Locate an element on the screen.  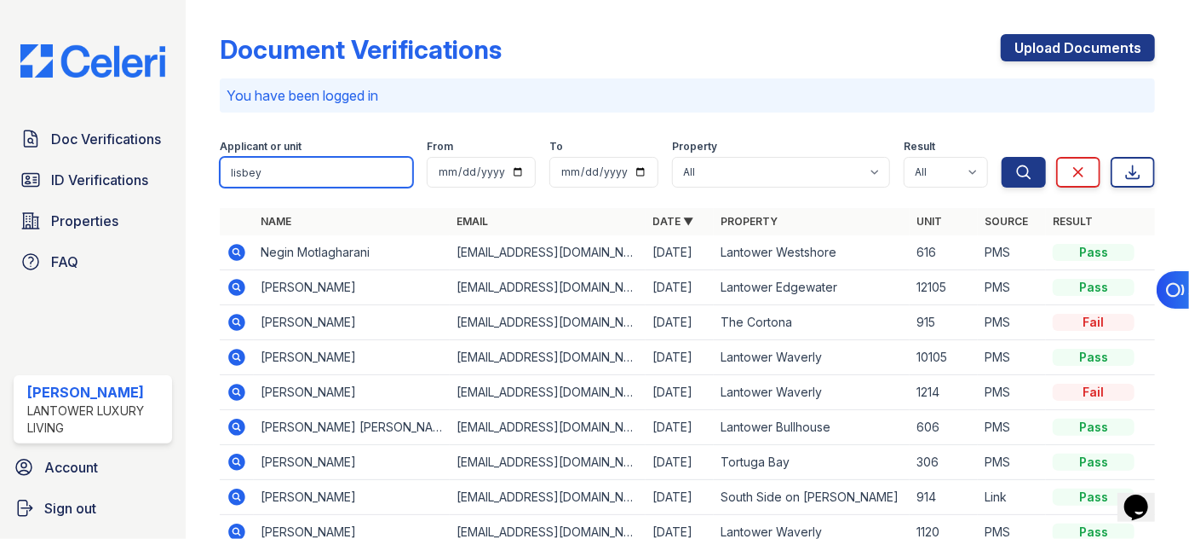
span: Properties is located at coordinates (84, 221).